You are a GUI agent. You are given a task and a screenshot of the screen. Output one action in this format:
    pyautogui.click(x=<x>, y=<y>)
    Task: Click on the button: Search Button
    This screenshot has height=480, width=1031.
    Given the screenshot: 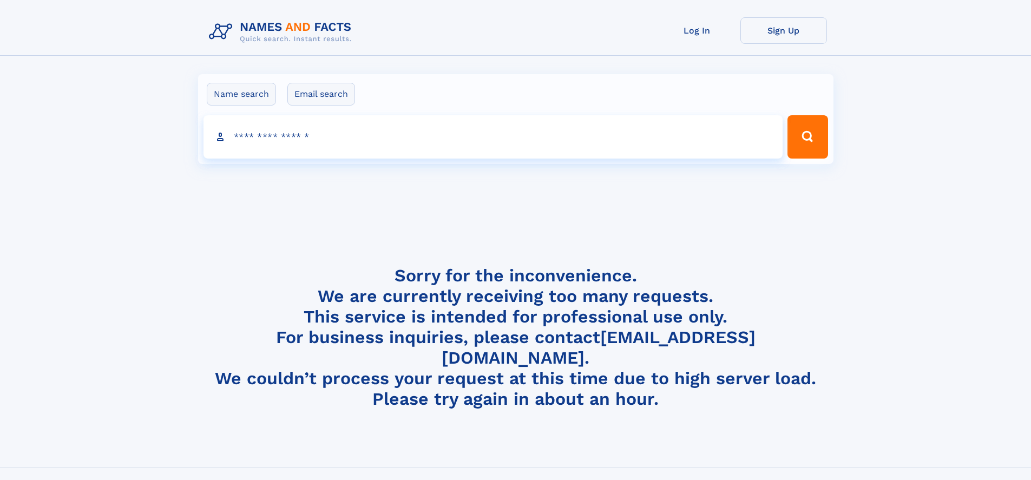 What is the action you would take?
    pyautogui.click(x=808, y=137)
    